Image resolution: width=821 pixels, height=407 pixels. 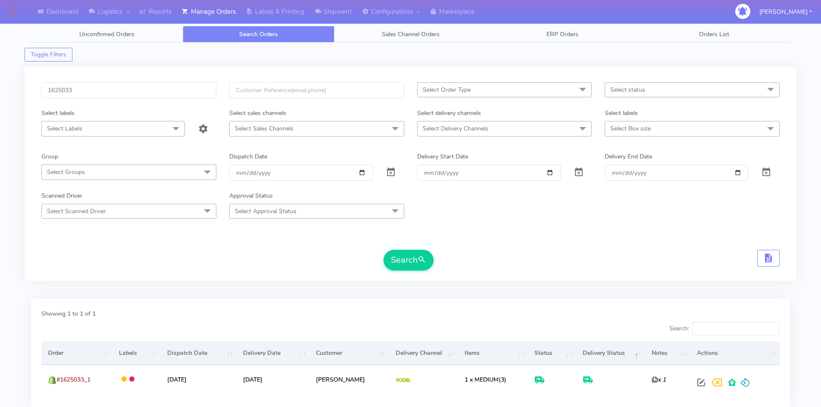 I want to click on span: Orders List, so click(x=714, y=34).